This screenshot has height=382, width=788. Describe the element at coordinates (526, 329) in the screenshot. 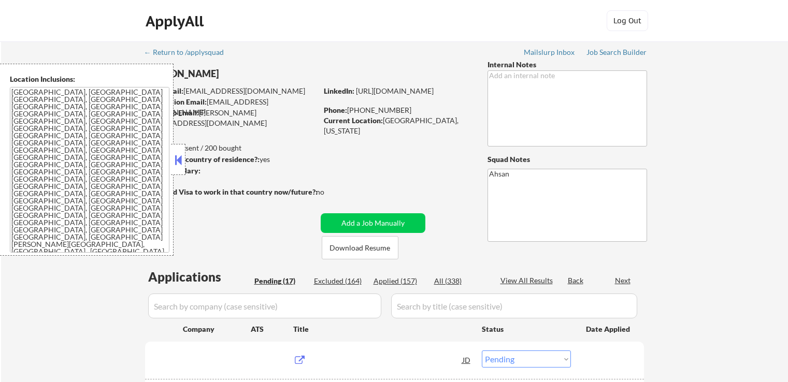

I see `div: Status` at that location.